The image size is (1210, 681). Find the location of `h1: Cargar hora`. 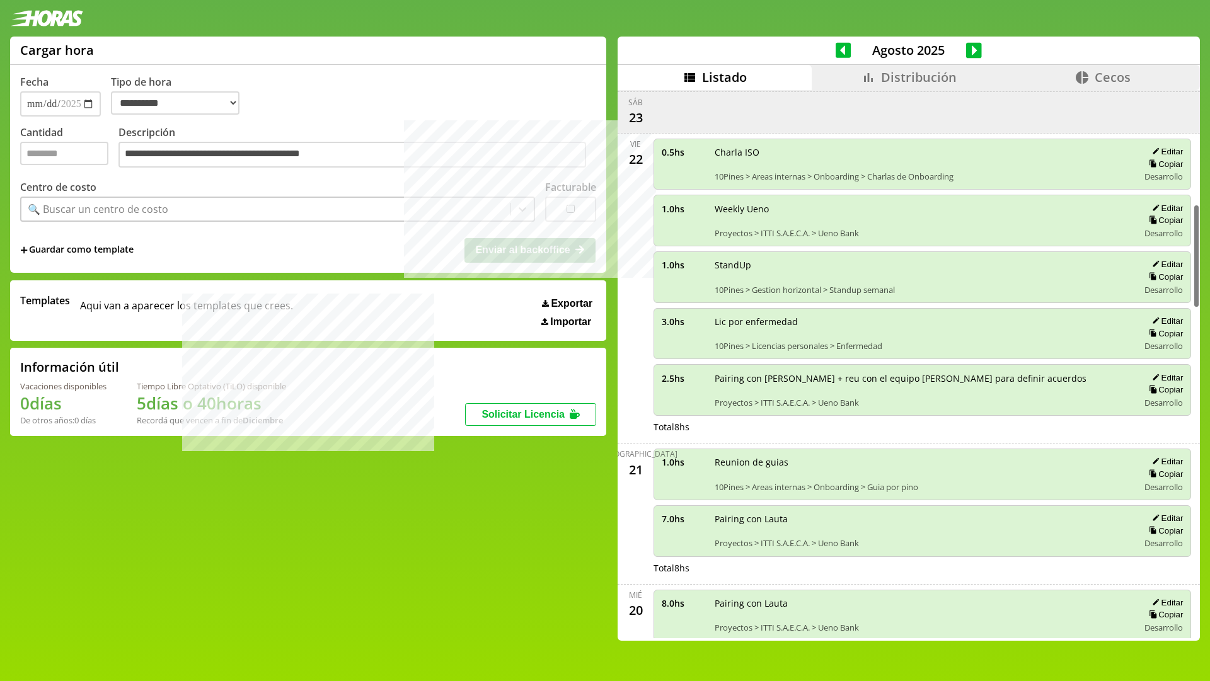

h1: Cargar hora is located at coordinates (57, 50).